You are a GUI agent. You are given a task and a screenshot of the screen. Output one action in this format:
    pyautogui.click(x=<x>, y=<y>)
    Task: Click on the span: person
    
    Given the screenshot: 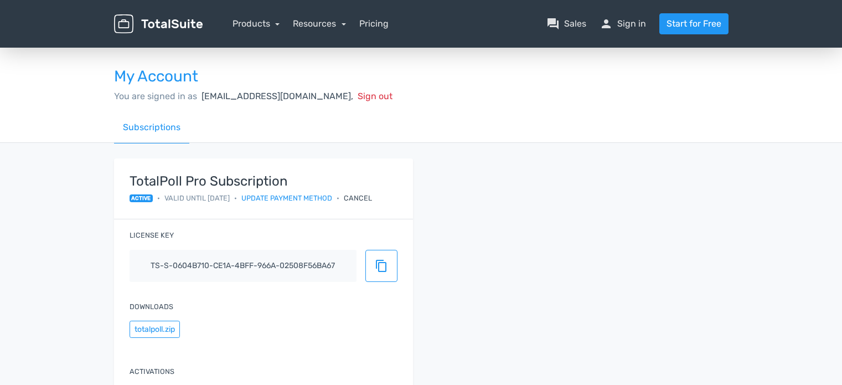 What is the action you would take?
    pyautogui.click(x=606, y=24)
    